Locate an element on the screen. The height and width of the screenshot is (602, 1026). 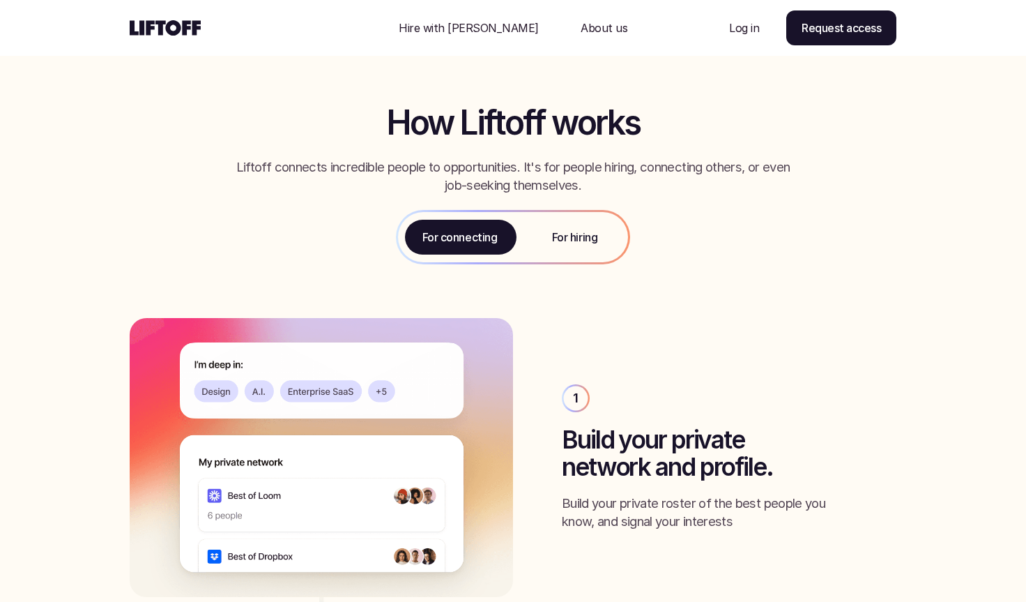
a: Request access is located at coordinates (842, 28).